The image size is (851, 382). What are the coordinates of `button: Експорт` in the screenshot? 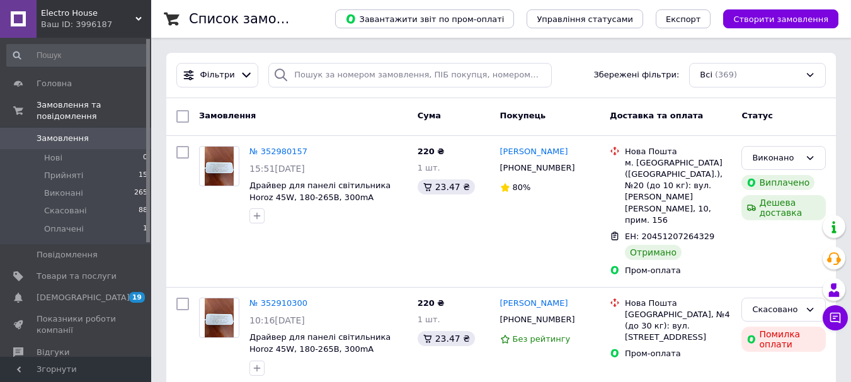 It's located at (683, 19).